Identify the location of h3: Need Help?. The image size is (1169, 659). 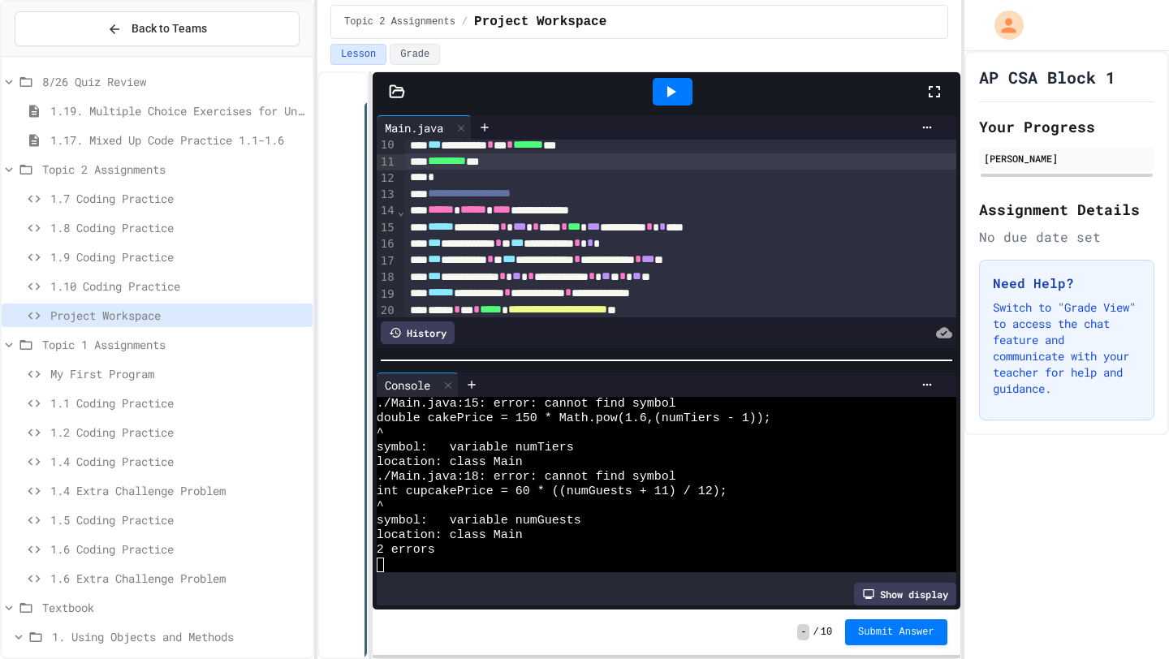
(1067, 283).